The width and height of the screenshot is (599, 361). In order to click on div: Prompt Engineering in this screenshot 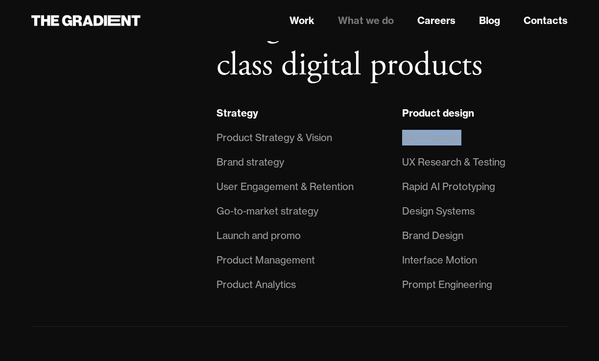, I will do `click(447, 285)`.